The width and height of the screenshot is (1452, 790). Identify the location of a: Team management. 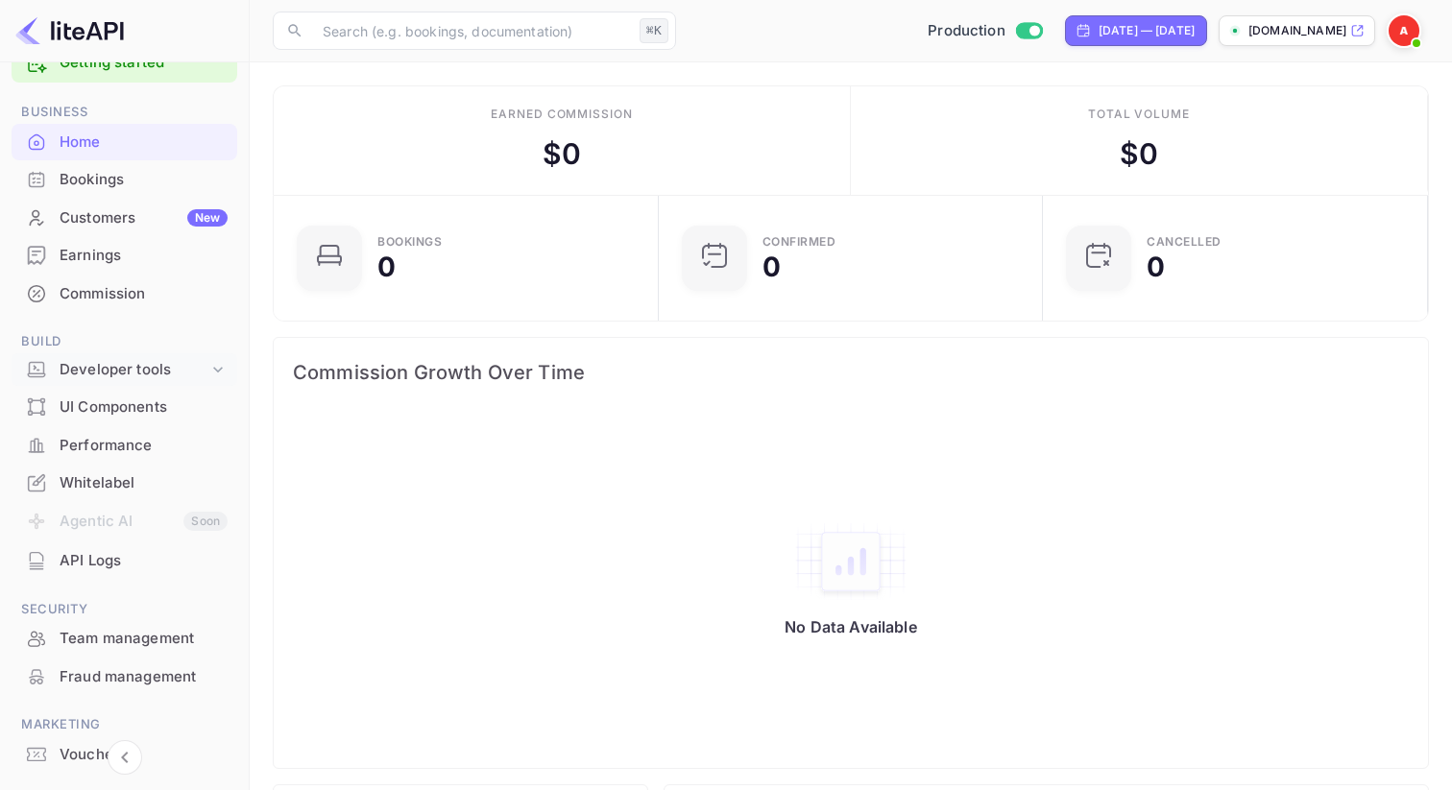
(124, 638).